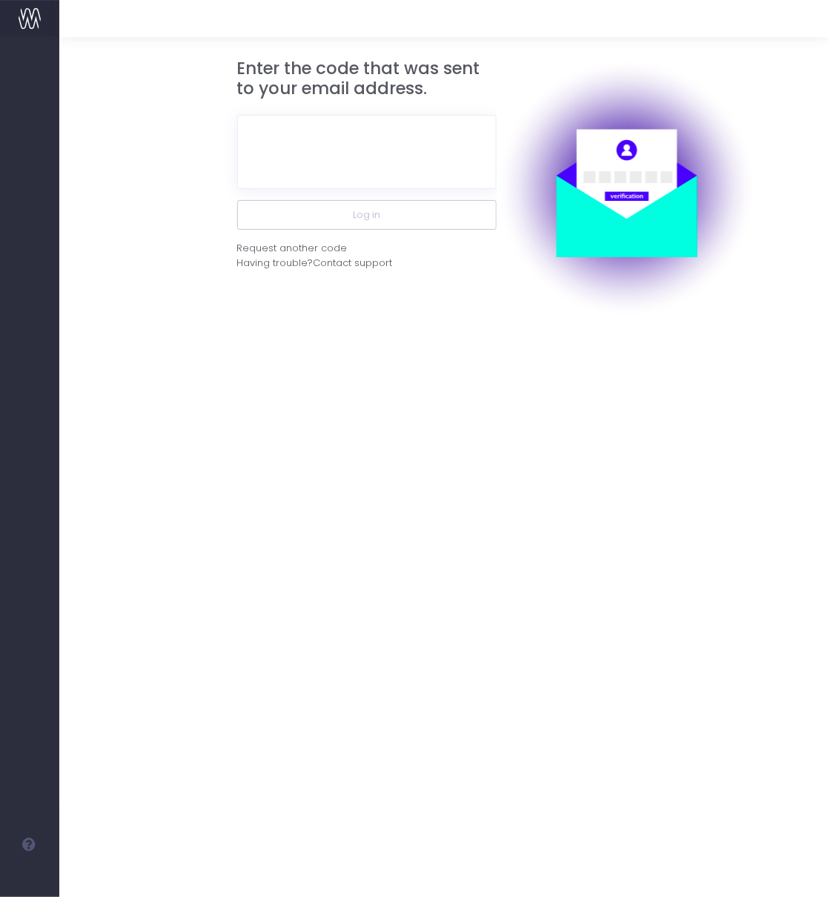 This screenshot has width=828, height=897. Describe the element at coordinates (367, 215) in the screenshot. I see `button: Log in` at that location.